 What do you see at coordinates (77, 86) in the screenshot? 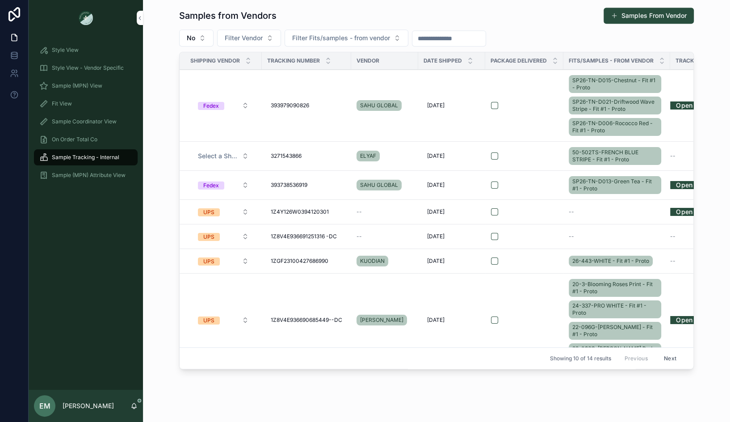
I see `span: Sample (MPN) View` at bounding box center [77, 86].